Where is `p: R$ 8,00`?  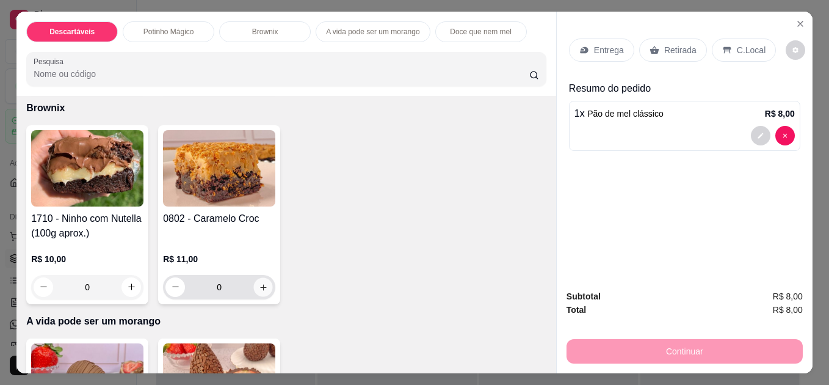 p: R$ 8,00 is located at coordinates (780, 114).